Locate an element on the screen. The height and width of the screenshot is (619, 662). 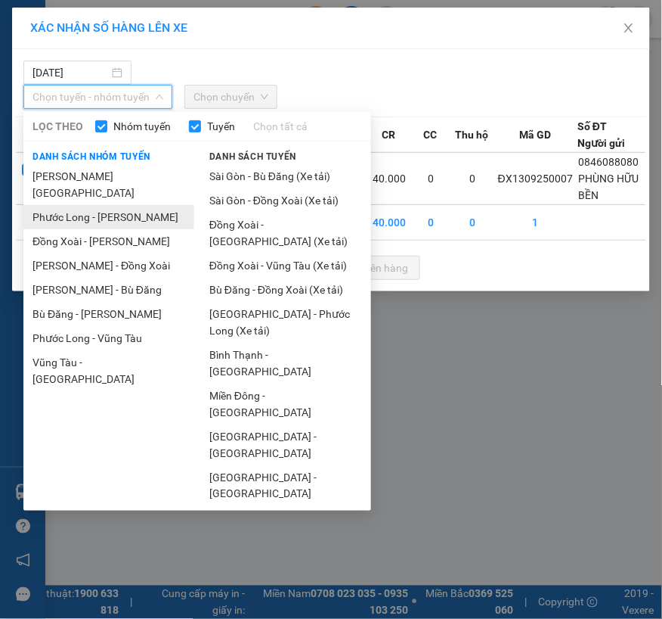
span: 0846088080 is located at coordinates (609, 162).